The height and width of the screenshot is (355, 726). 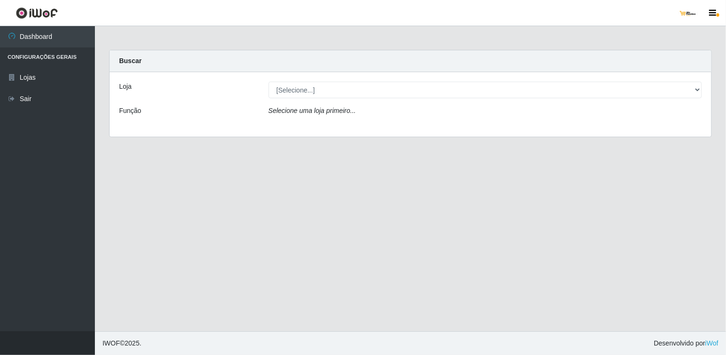 I want to click on a: iWof, so click(x=712, y=343).